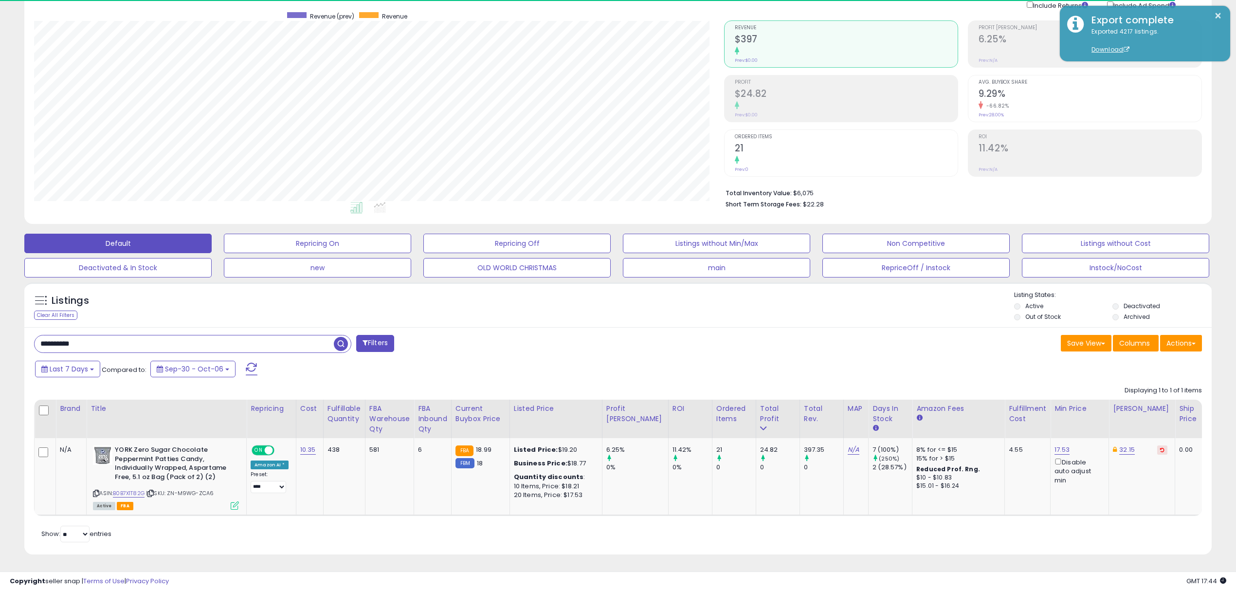 This screenshot has width=1236, height=591. Describe the element at coordinates (480, 463) in the screenshot. I see `span: 18` at that location.